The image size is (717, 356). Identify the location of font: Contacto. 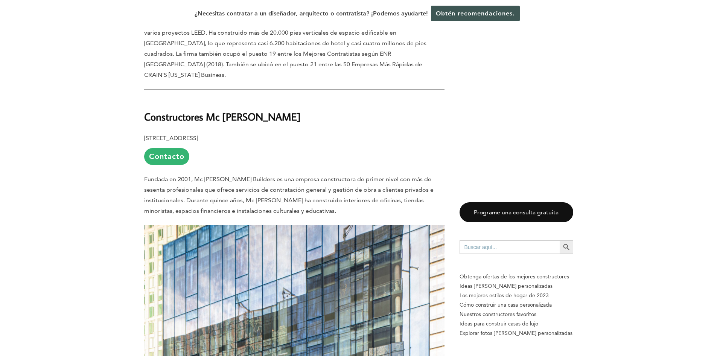
(167, 156).